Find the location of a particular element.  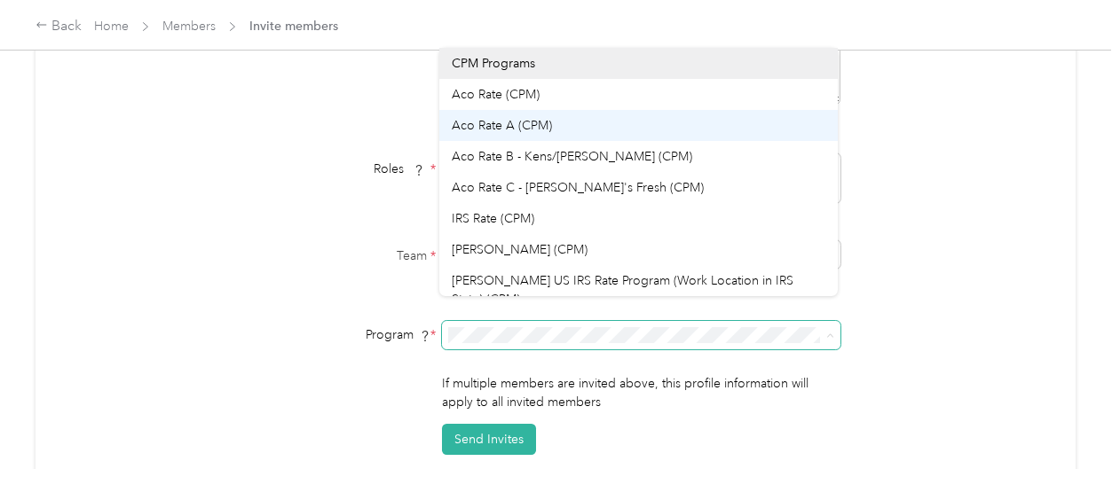

li: CPM Programs is located at coordinates (638, 63).